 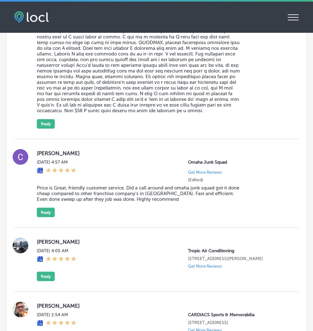 What do you see at coordinates (32, 17) in the screenshot?
I see `img: fda3e92497d09a02dc62c9cd864e3231.png` at bounding box center [32, 17].